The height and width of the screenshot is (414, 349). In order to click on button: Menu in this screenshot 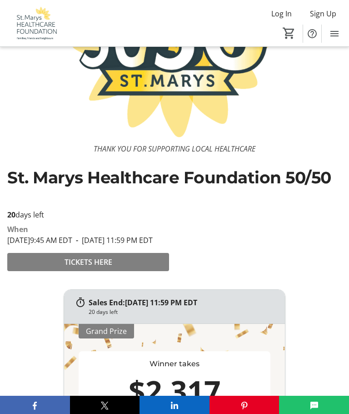, I will do `click(334, 34)`.